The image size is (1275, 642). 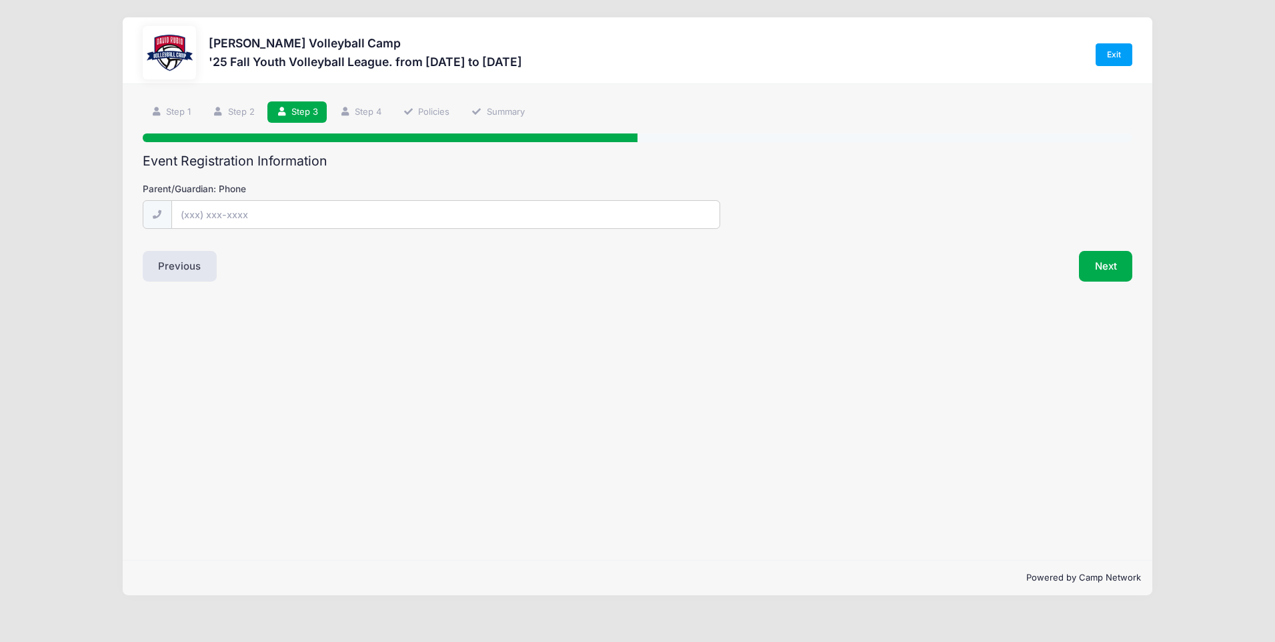 I want to click on a: Step 2, so click(x=233, y=112).